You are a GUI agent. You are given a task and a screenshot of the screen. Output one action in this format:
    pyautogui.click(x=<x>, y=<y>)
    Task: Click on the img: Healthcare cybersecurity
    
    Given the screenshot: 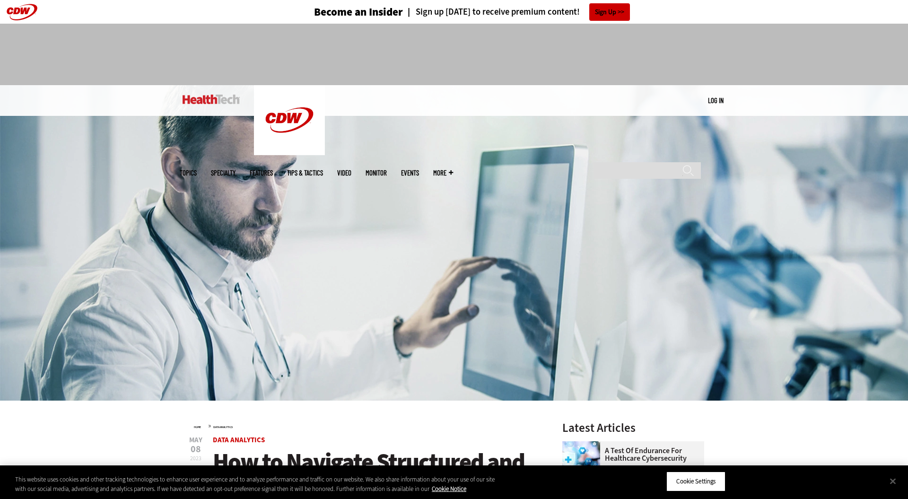 What is the action you would take?
    pyautogui.click(x=581, y=460)
    